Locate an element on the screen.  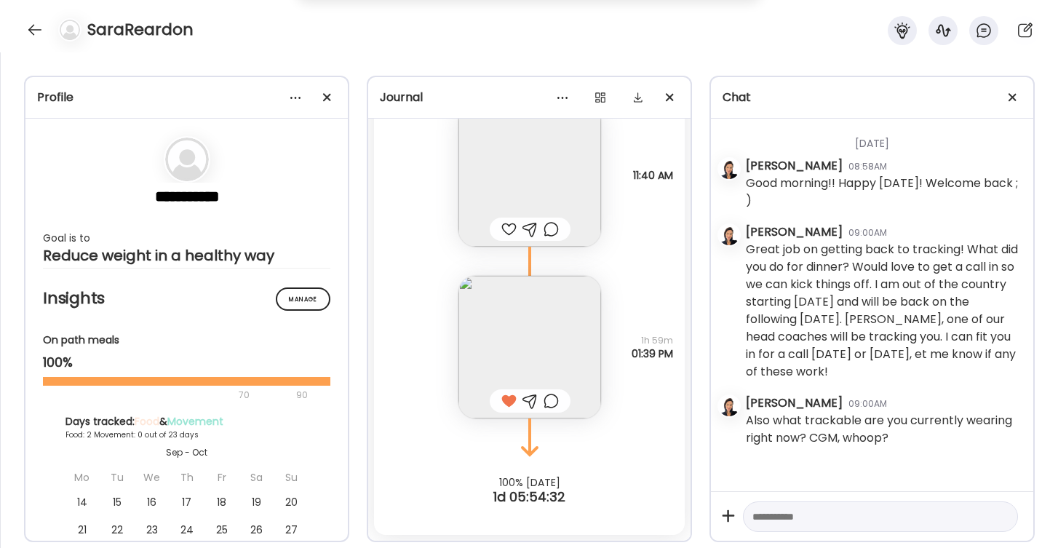
h4: SaraReardon is located at coordinates (140, 30).